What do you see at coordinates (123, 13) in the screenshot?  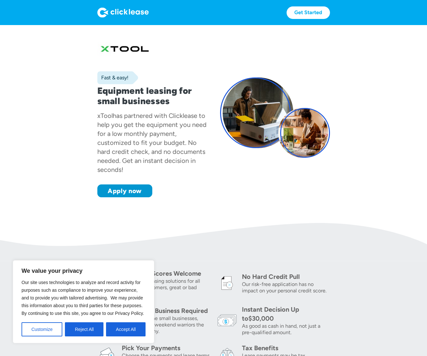 I see `img: Logo` at bounding box center [123, 13].